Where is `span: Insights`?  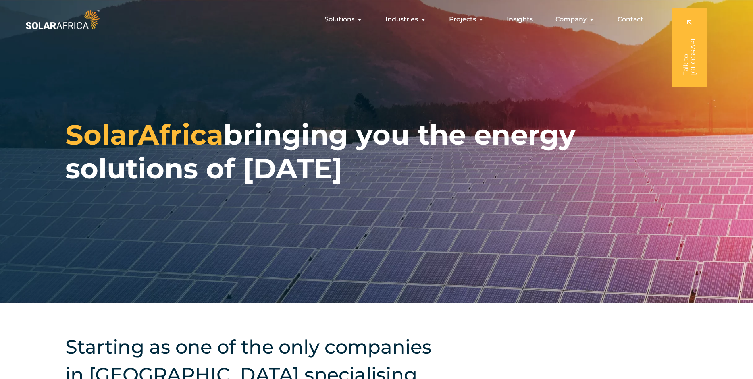 span: Insights is located at coordinates (519, 19).